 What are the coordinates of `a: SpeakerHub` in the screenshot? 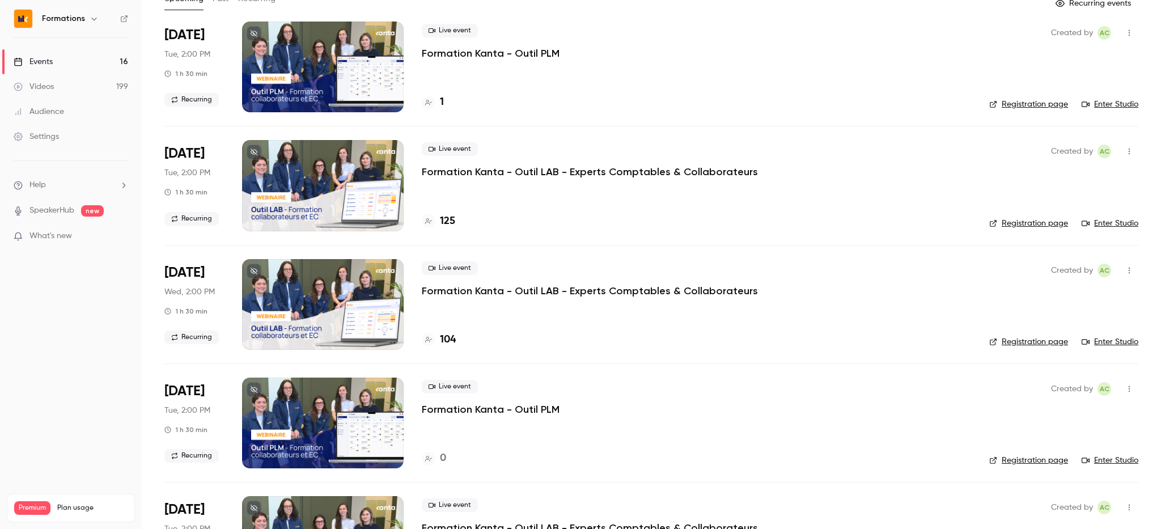 It's located at (52, 210).